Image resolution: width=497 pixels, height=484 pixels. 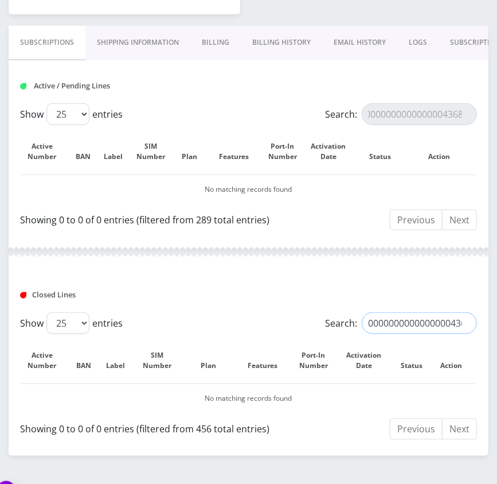 What do you see at coordinates (23, 295) in the screenshot?
I see `img: Closed Lines` at bounding box center [23, 295].